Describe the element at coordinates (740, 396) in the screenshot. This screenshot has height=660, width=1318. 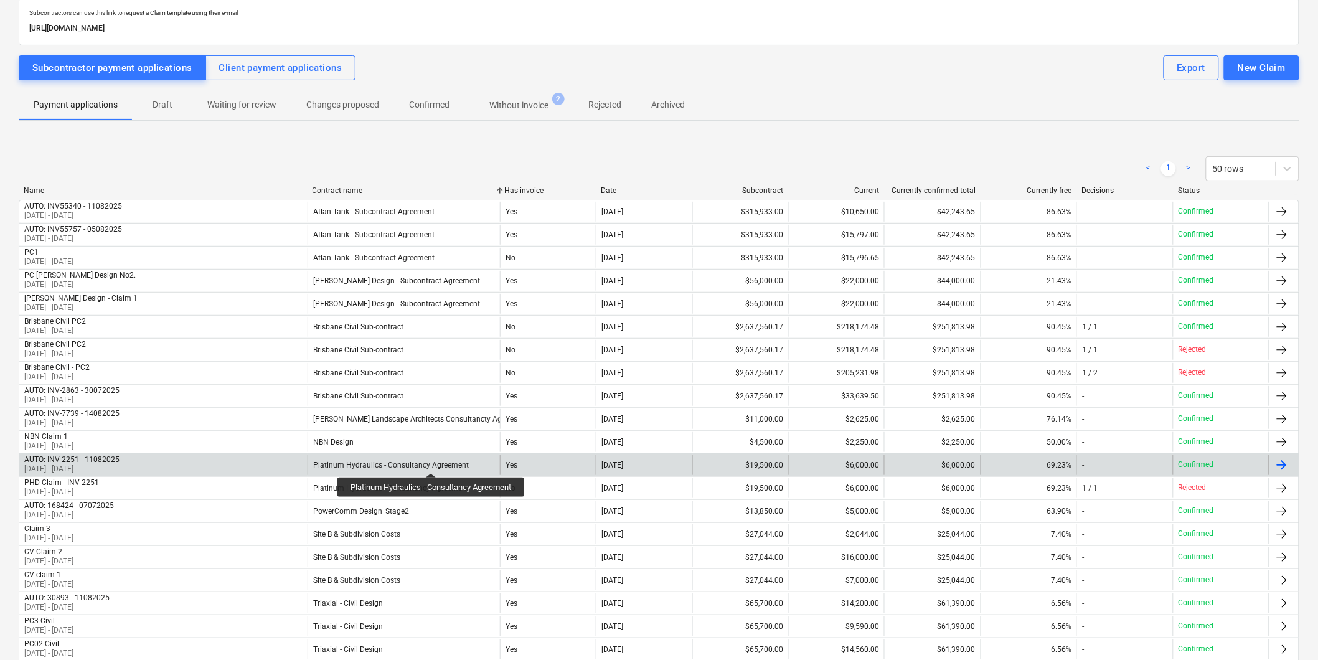
I see `div: $2,637,560.17` at that location.